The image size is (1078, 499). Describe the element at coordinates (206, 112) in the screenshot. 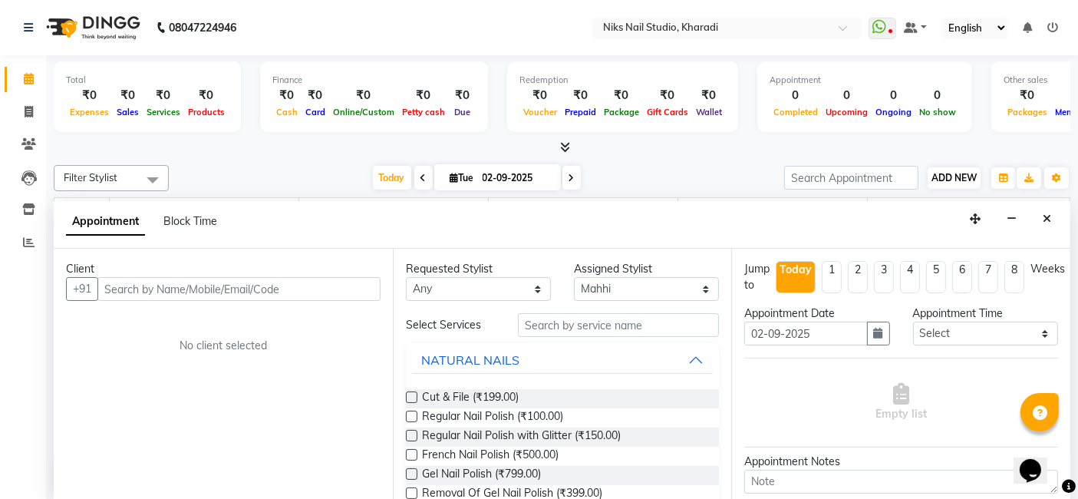

I see `span: Products` at that location.